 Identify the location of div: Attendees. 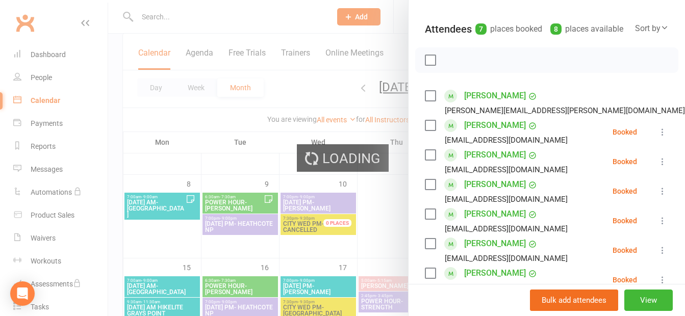
(449, 29).